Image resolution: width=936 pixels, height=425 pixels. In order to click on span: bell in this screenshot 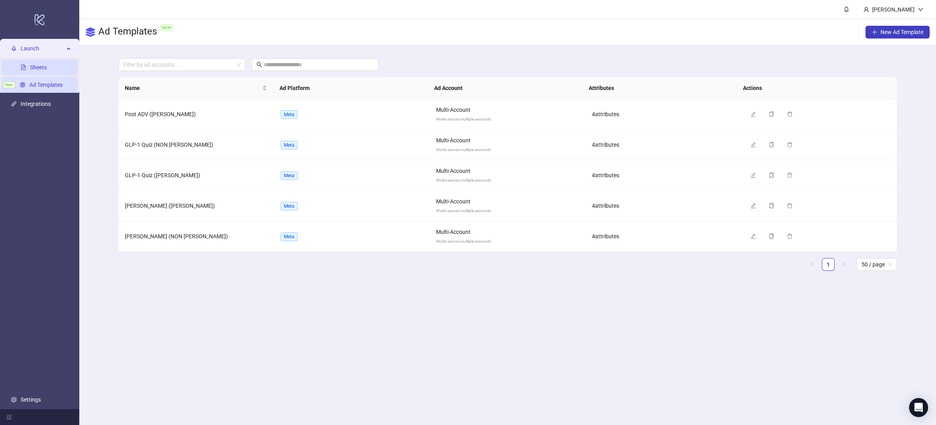, I will do `click(847, 9)`.